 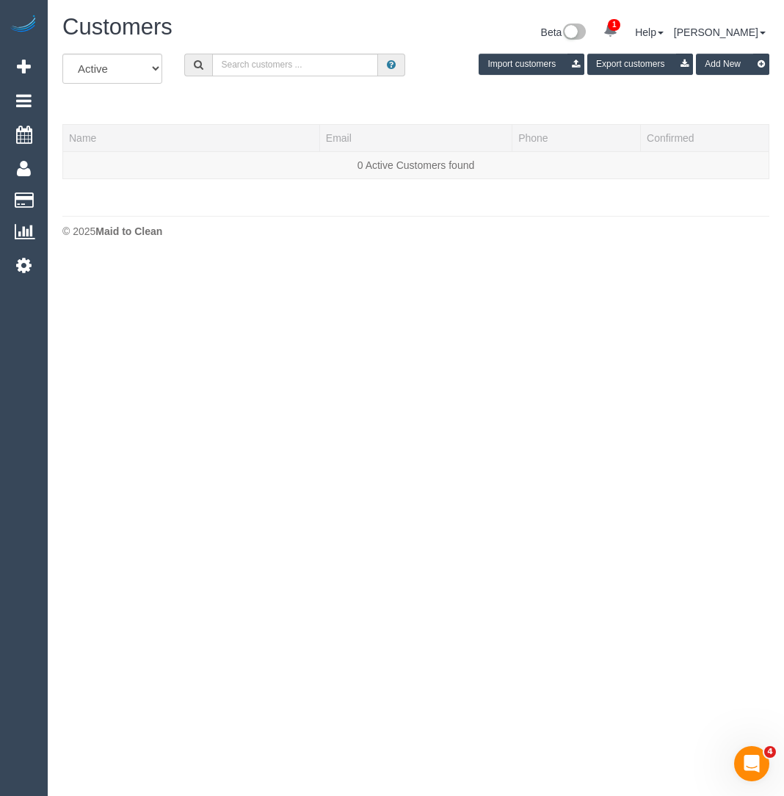 I want to click on button: Import customers, so click(x=532, y=64).